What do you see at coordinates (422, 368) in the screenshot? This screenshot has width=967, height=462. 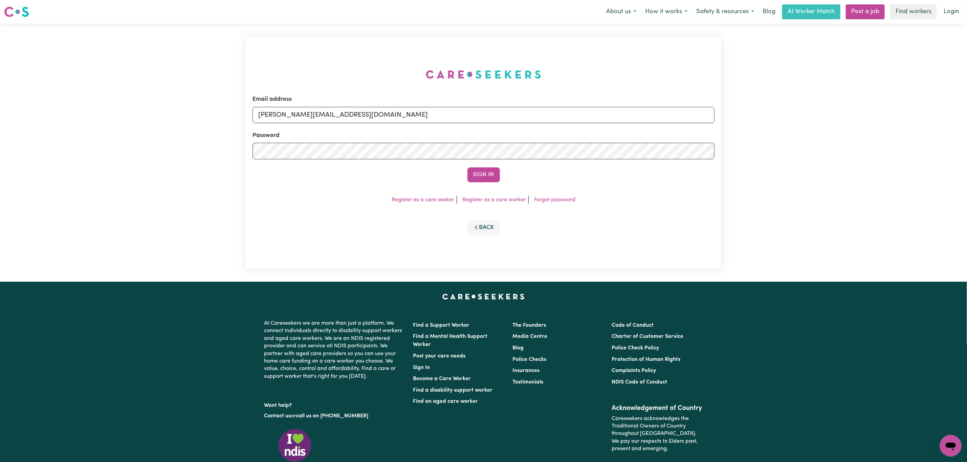 I see `a: Sign In` at bounding box center [422, 368].